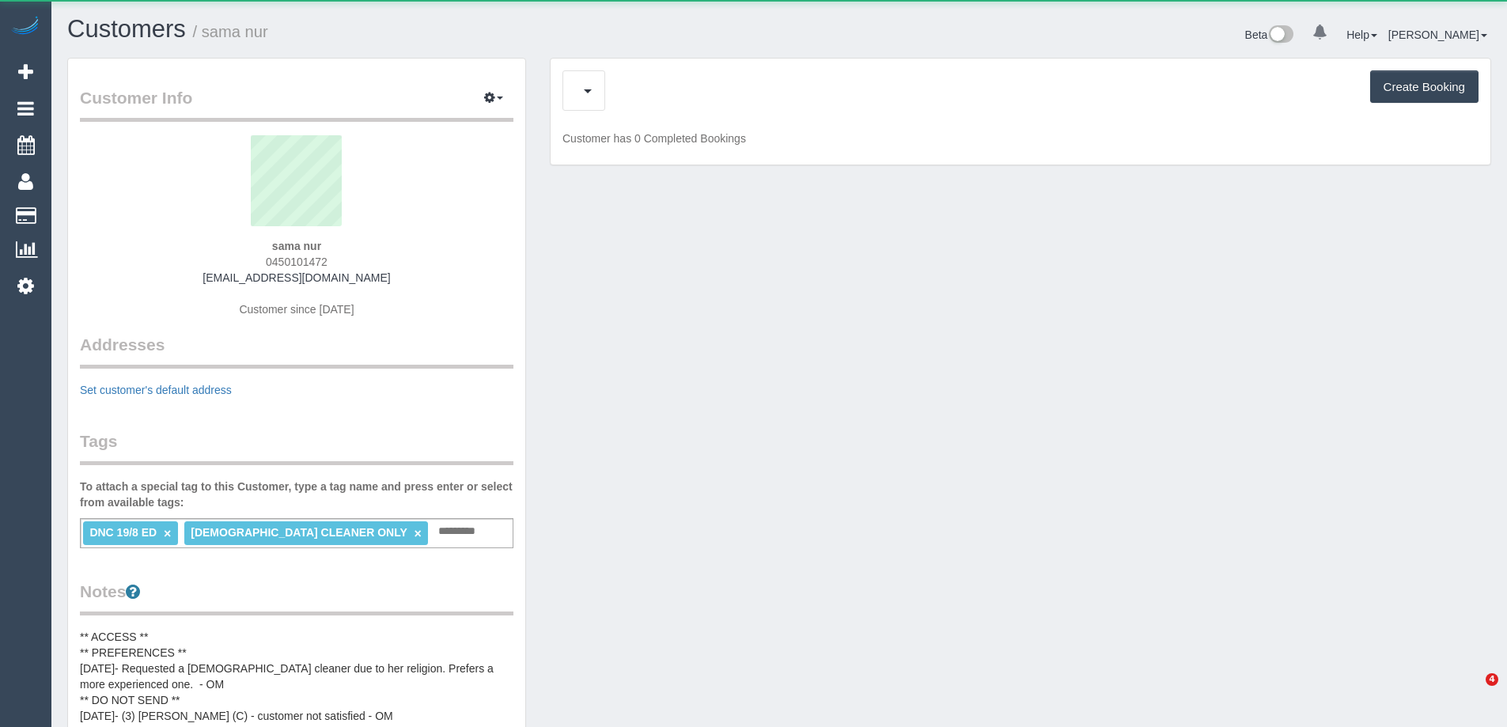  Describe the element at coordinates (1362, 35) in the screenshot. I see `a: Help` at that location.